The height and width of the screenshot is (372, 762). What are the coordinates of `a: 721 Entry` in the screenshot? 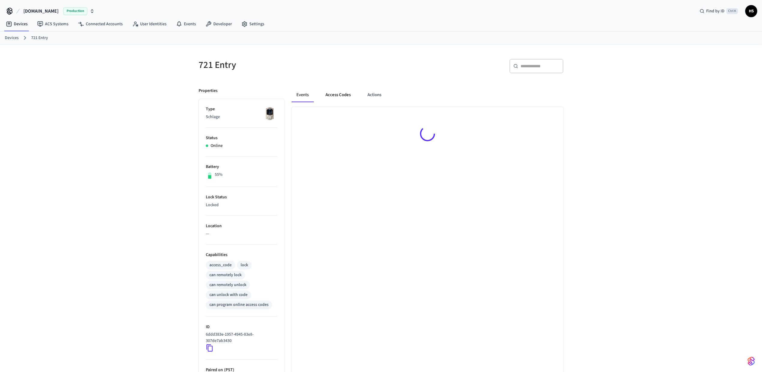 It's located at (40, 38).